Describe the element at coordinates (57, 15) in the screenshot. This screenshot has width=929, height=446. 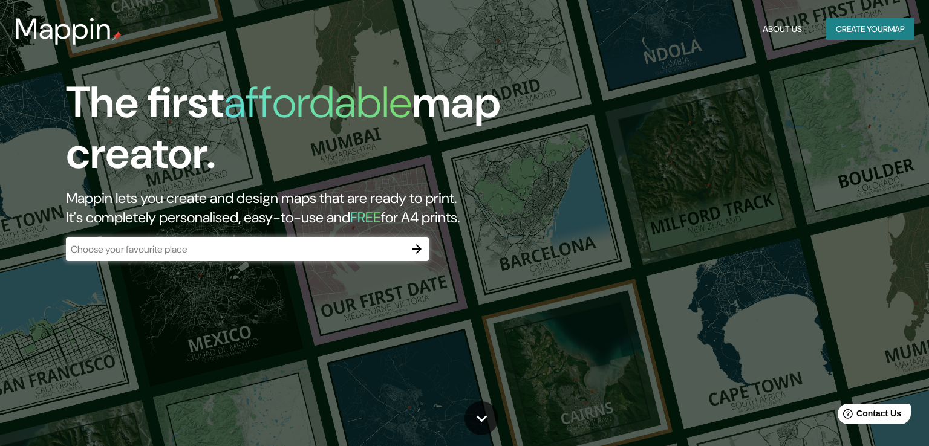
I see `span: Contact Us` at that location.